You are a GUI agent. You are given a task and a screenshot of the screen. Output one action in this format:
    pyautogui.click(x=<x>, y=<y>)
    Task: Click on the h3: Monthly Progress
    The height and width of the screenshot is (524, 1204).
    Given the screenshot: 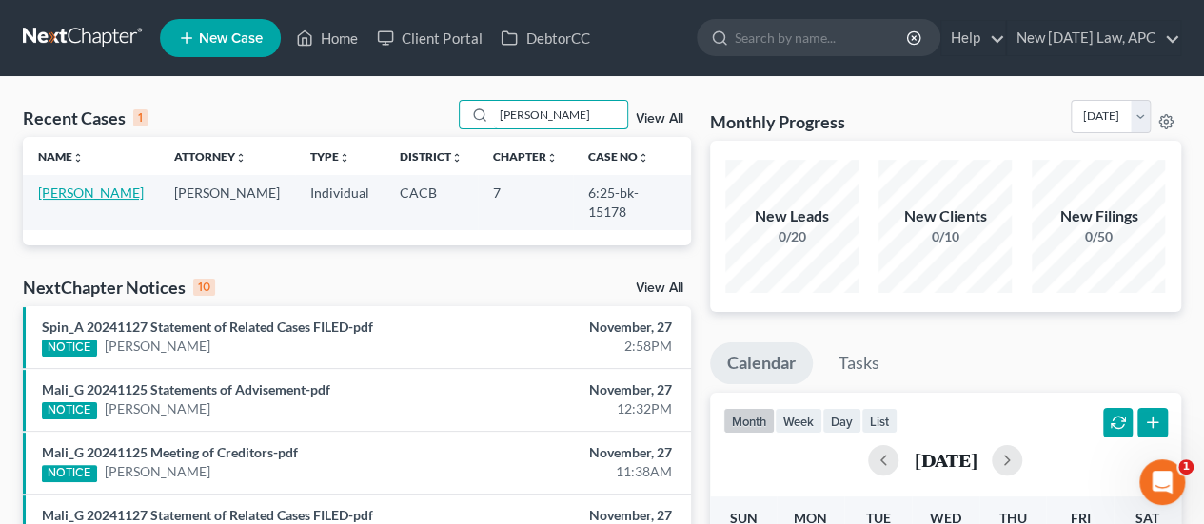 What is the action you would take?
    pyautogui.click(x=778, y=122)
    